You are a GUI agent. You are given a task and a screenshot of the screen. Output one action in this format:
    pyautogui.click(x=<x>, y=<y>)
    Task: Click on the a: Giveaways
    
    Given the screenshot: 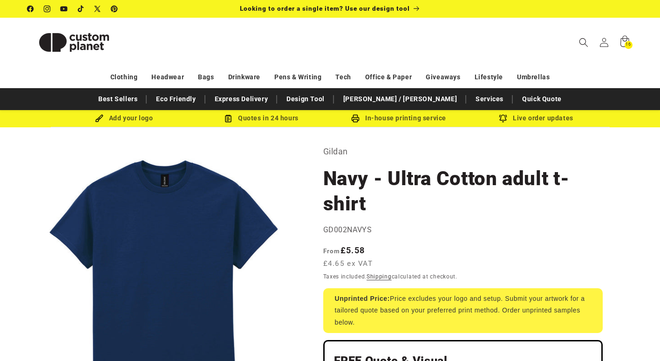 What is the action you would take?
    pyautogui.click(x=443, y=77)
    